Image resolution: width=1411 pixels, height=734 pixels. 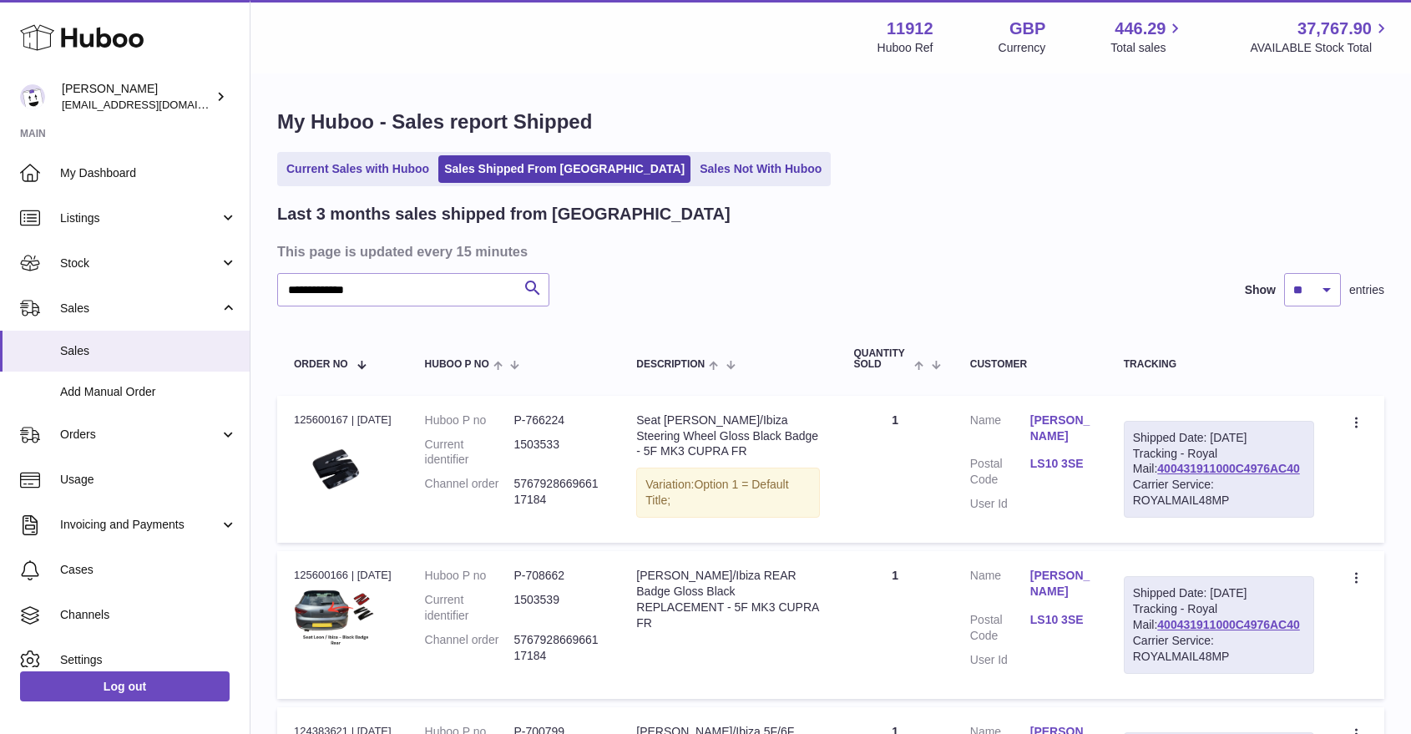 What do you see at coordinates (1147, 48) in the screenshot?
I see `span: Total sales` at bounding box center [1147, 48].